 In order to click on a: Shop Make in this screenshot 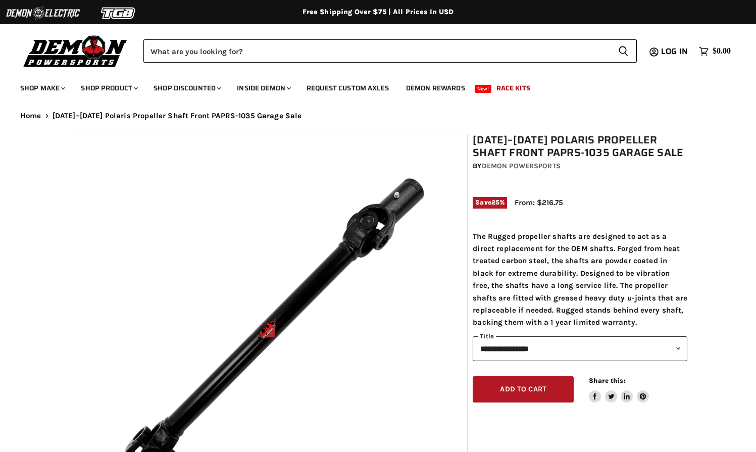, I will do `click(42, 88)`.